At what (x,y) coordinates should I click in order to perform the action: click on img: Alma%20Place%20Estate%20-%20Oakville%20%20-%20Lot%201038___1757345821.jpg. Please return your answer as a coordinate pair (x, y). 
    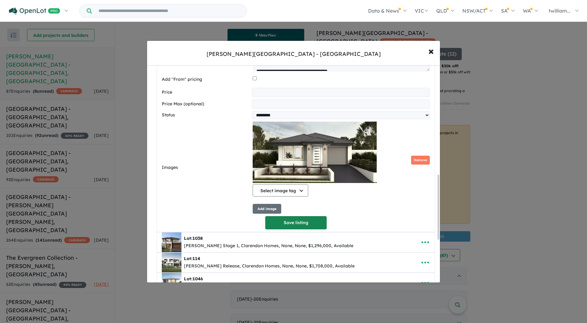
    Looking at the image, I should click on (171, 242).